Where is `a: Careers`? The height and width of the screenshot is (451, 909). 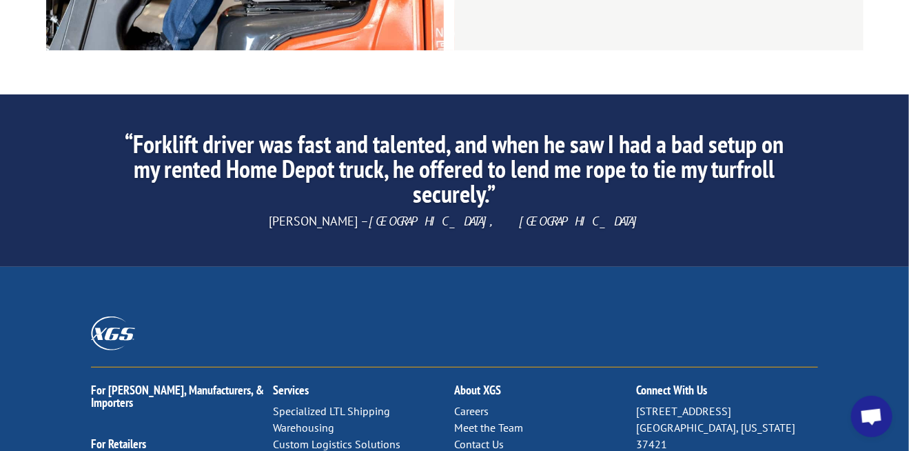 a: Careers is located at coordinates (472, 411).